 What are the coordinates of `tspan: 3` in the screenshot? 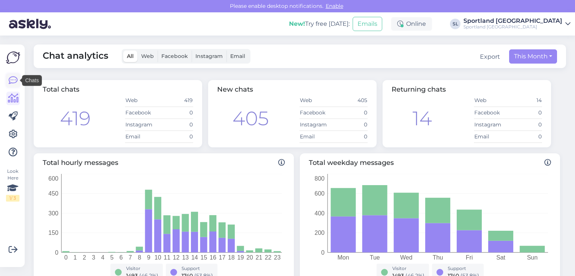 It's located at (93, 257).